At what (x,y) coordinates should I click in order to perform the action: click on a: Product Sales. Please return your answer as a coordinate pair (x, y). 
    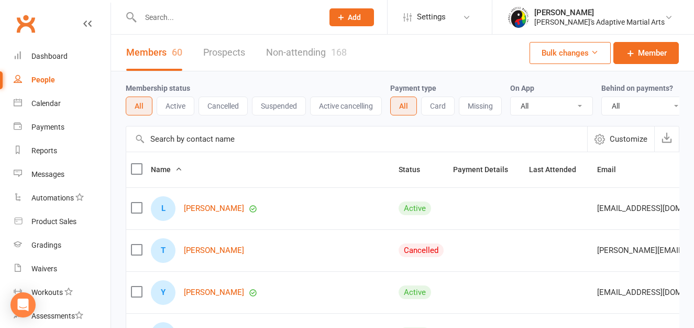
    Looking at the image, I should click on (62, 221).